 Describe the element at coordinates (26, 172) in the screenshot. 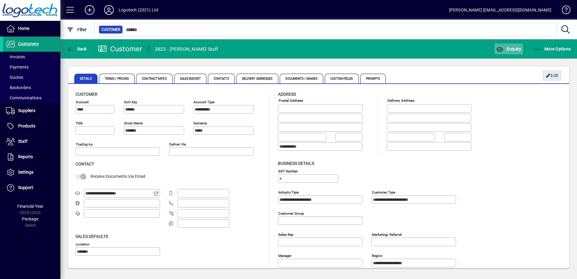

I see `span: Settings` at that location.